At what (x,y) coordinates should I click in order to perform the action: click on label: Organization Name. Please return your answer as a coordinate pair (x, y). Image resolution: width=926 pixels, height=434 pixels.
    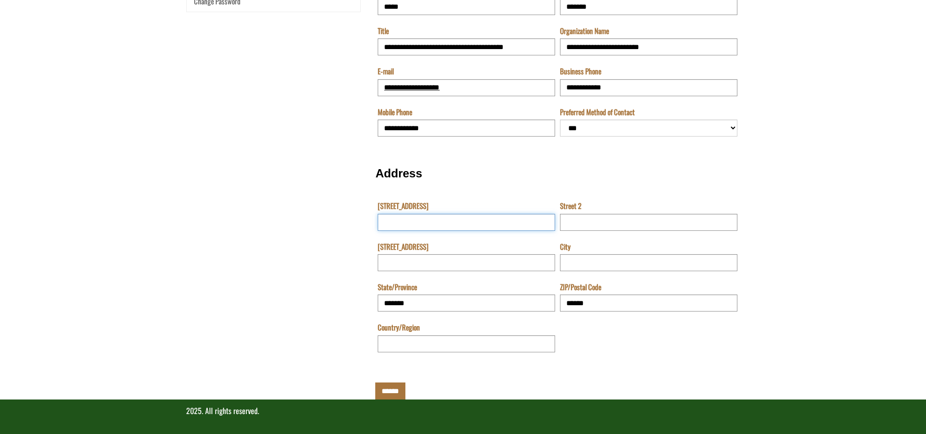
    Looking at the image, I should click on (584, 31).